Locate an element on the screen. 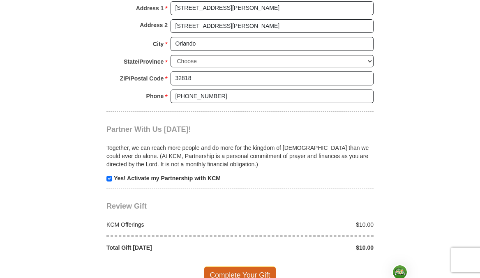 The image size is (480, 278). strong: Address 1 is located at coordinates (150, 8).